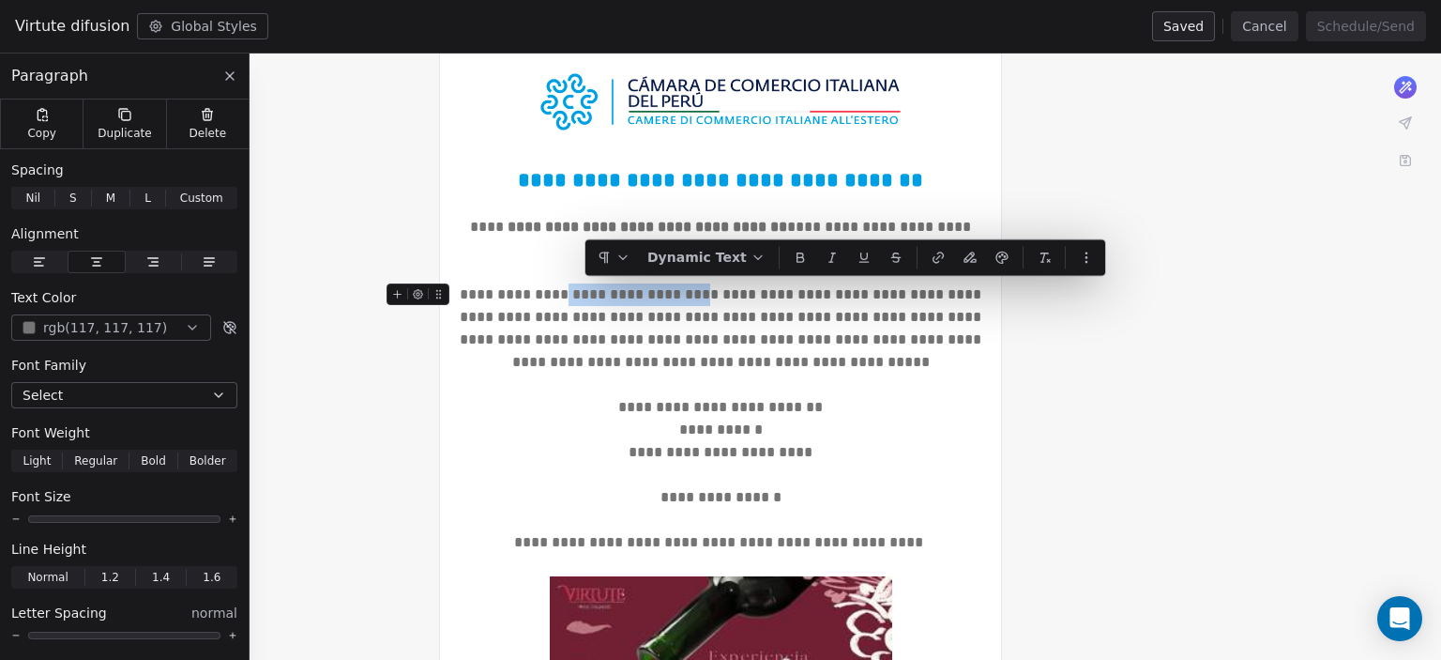 This screenshot has width=1441, height=660. Describe the element at coordinates (51, 432) in the screenshot. I see `span: Font Weight` at that location.